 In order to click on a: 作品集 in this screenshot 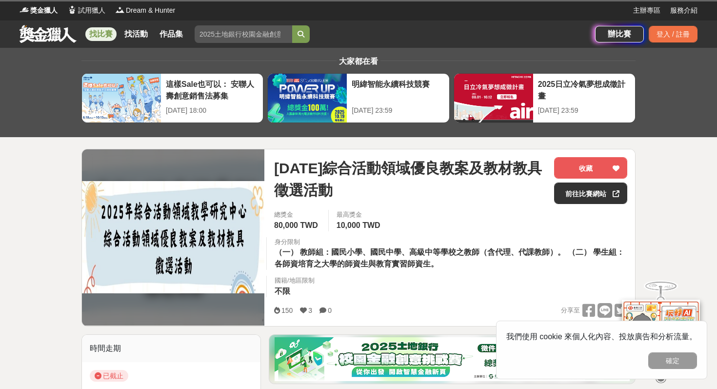, I will do `click(171, 34)`.